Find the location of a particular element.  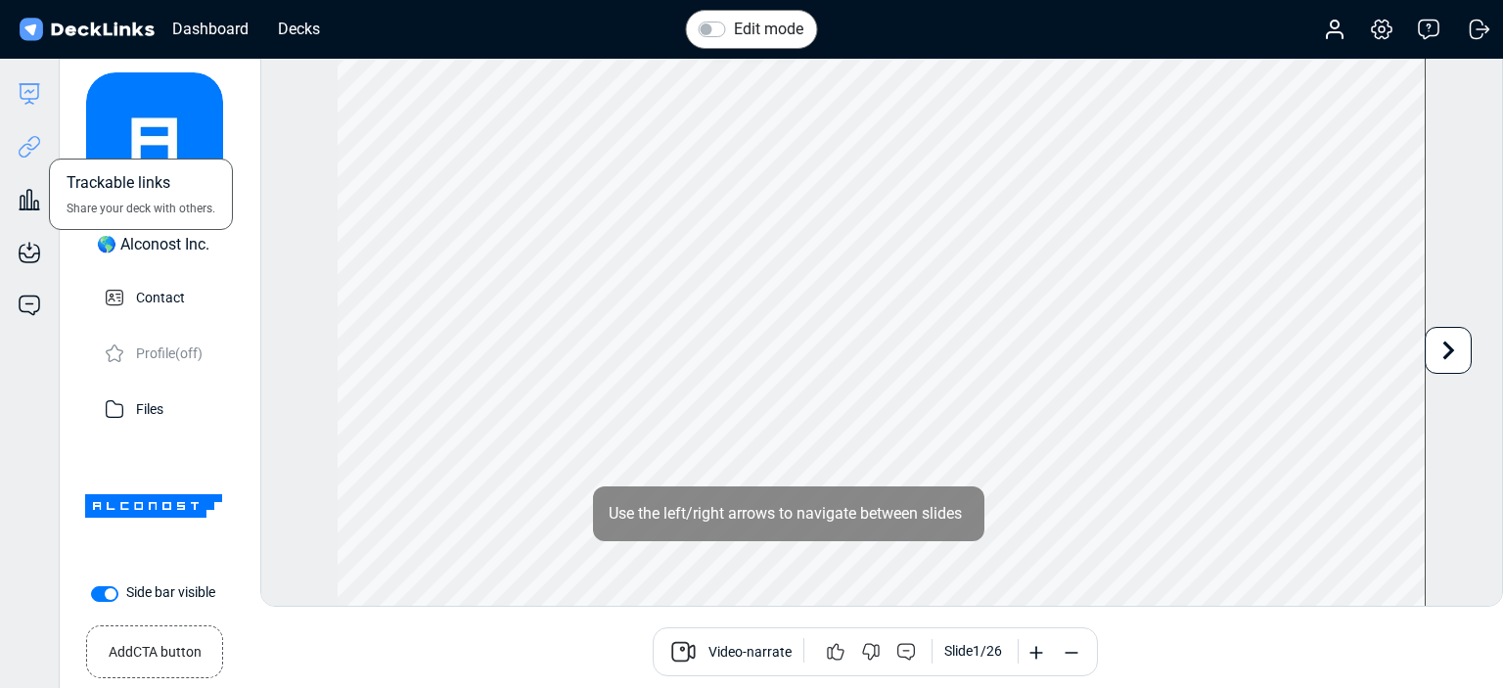

div: Dashboard is located at coordinates (210, 28).